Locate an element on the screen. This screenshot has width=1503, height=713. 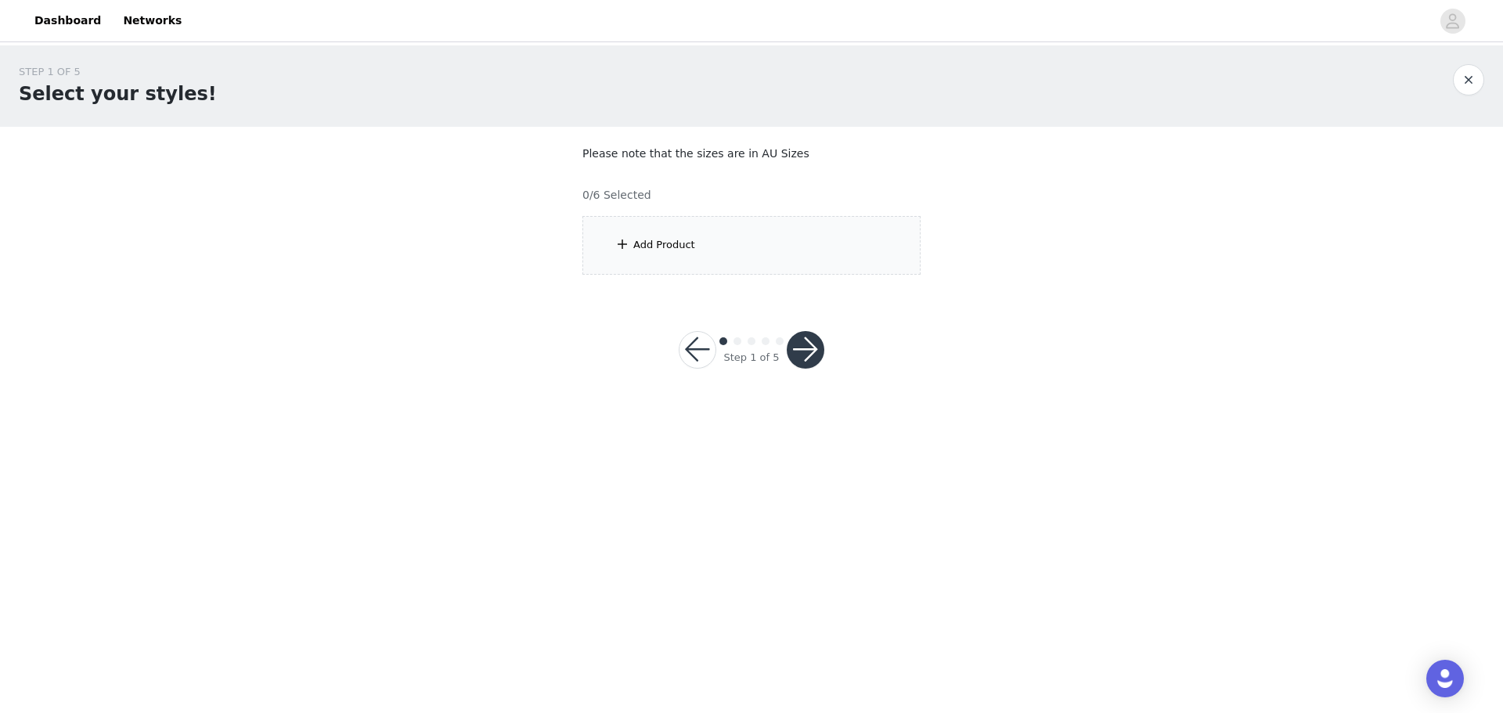
div: Step 1 of 5 is located at coordinates (751, 358).